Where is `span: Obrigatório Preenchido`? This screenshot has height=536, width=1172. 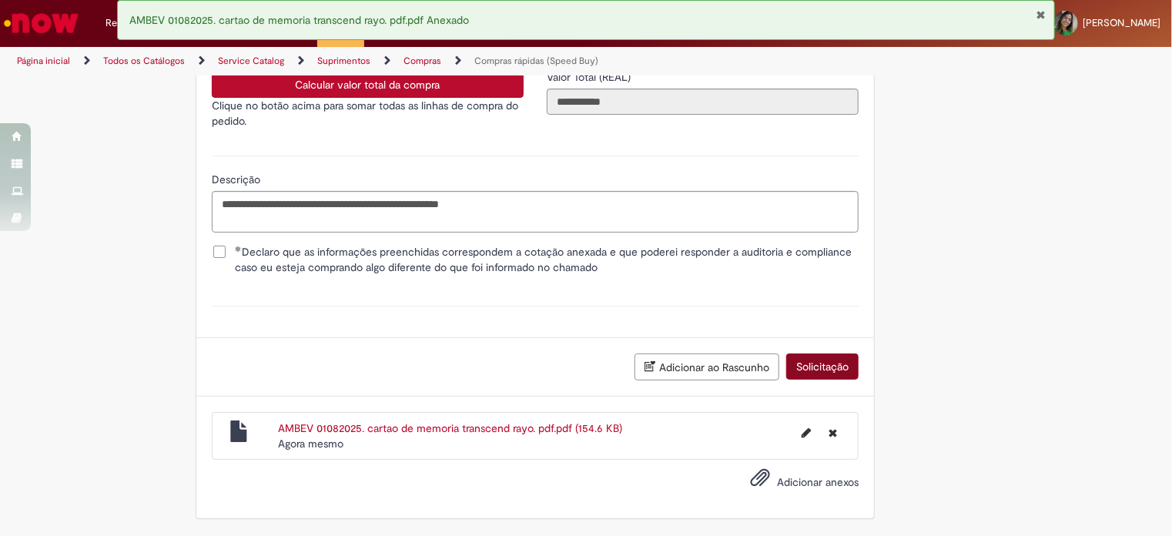 span: Obrigatório Preenchido is located at coordinates (238, 249).